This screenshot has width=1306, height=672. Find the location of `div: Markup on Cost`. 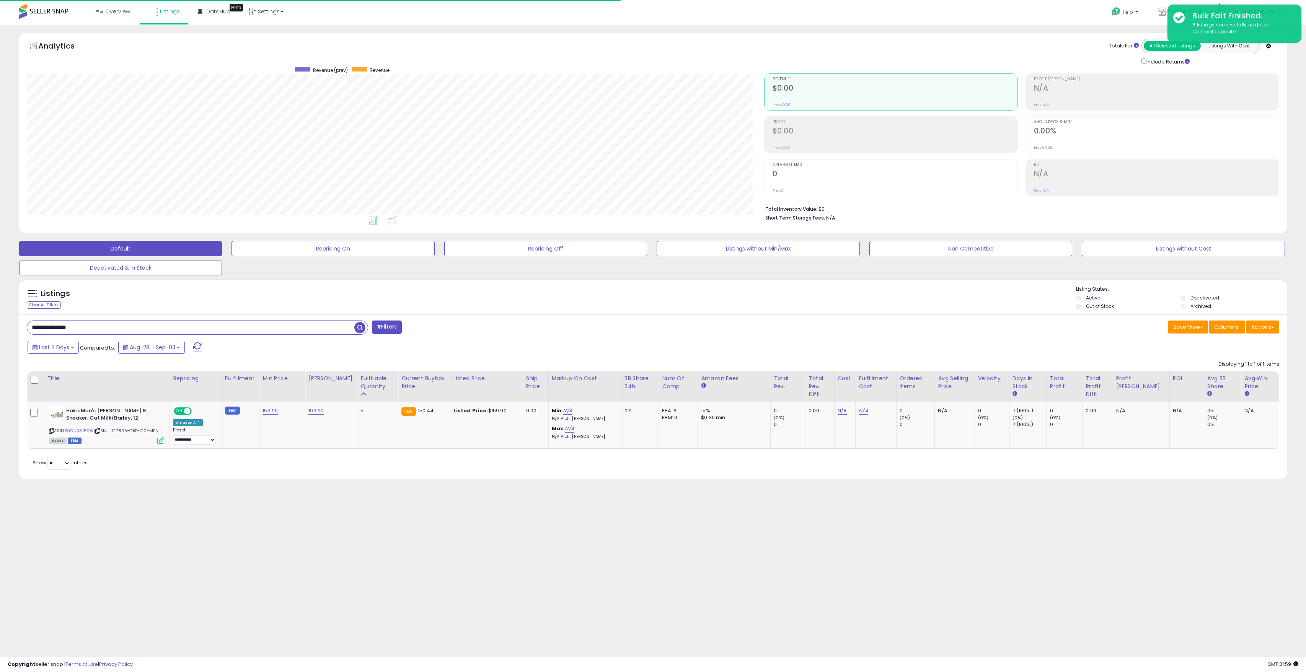

div: Markup on Cost is located at coordinates (585, 378).